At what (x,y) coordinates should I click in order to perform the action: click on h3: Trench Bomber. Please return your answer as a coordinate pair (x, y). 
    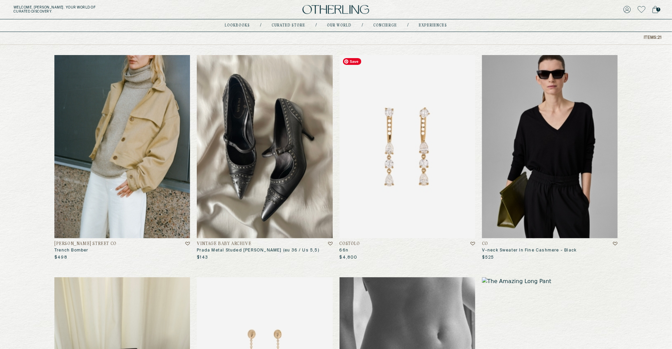
    Looking at the image, I should click on (122, 250).